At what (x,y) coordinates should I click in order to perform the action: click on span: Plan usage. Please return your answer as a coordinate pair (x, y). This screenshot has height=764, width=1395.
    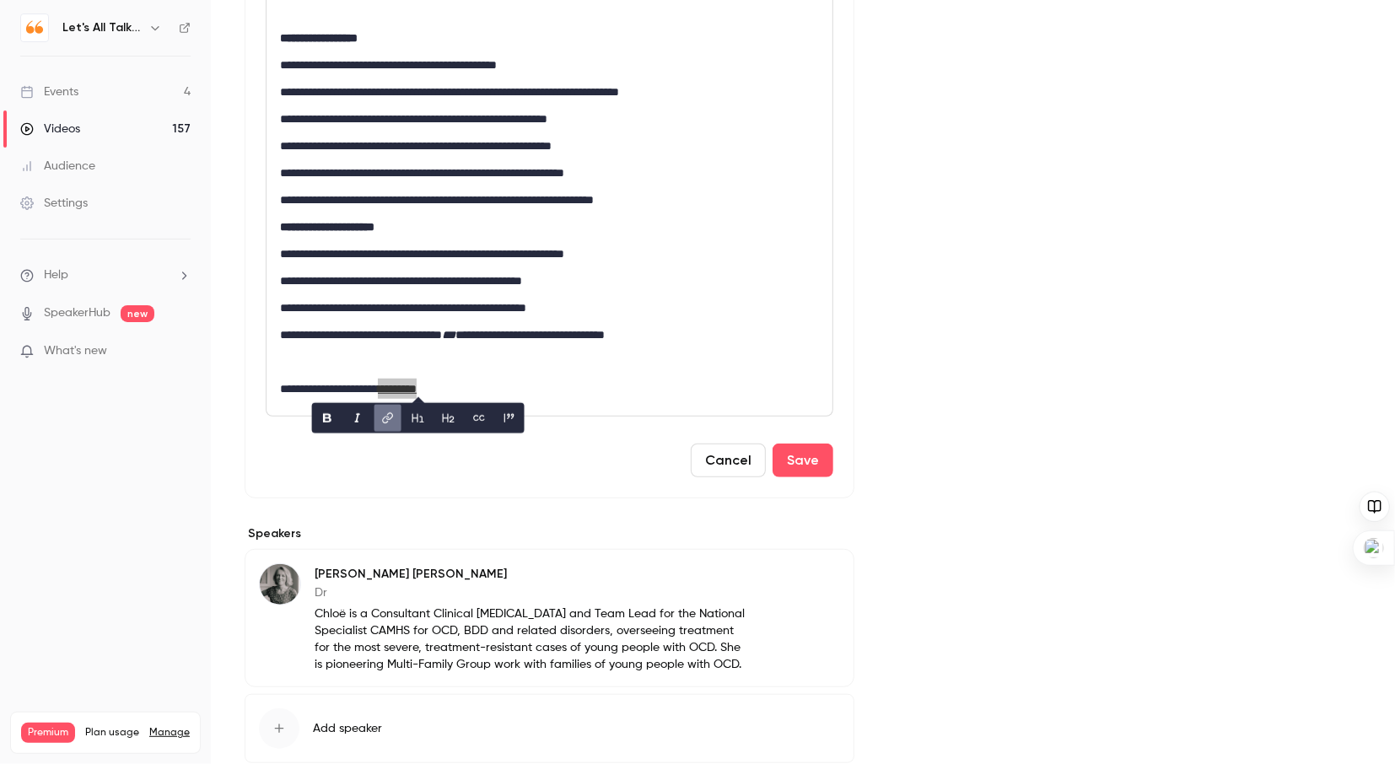
    Looking at the image, I should click on (112, 733).